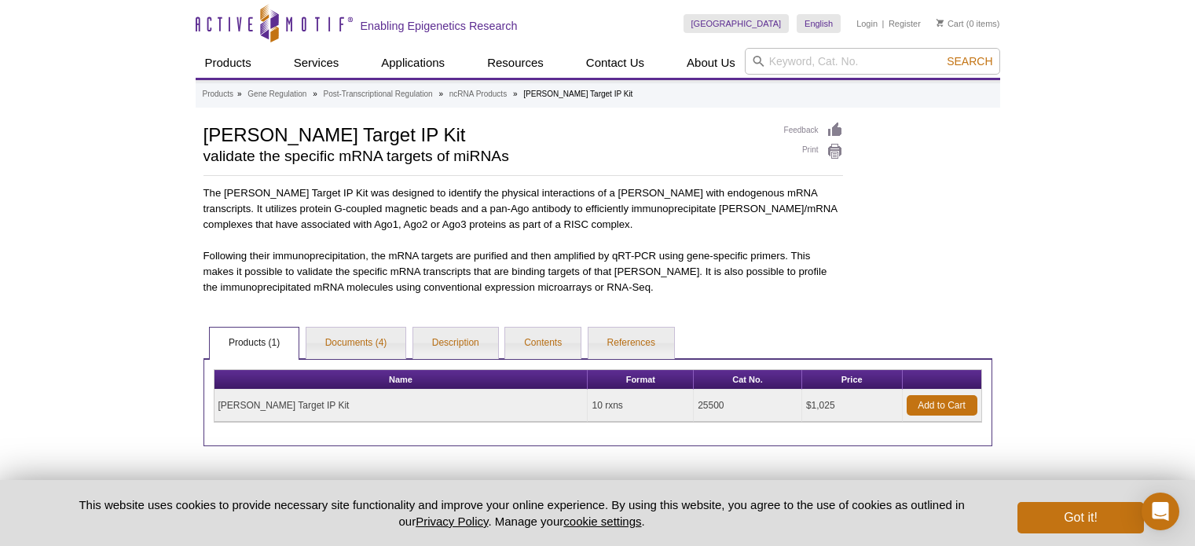 The width and height of the screenshot is (1195, 546). What do you see at coordinates (356, 343) in the screenshot?
I see `a: Documents (4)` at bounding box center [356, 343].